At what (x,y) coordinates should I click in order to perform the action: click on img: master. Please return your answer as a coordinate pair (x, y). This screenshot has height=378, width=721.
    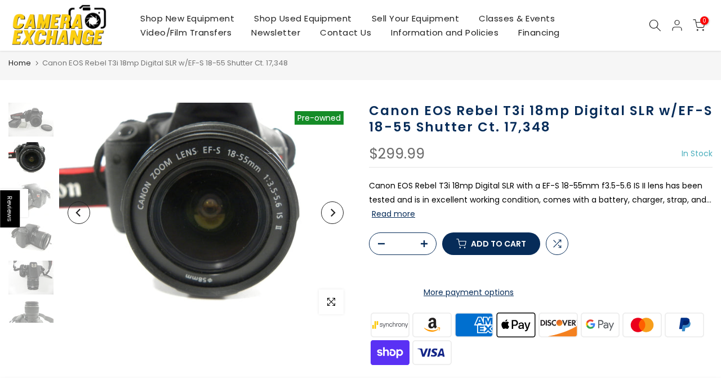
    Looking at the image, I should click on (643, 324).